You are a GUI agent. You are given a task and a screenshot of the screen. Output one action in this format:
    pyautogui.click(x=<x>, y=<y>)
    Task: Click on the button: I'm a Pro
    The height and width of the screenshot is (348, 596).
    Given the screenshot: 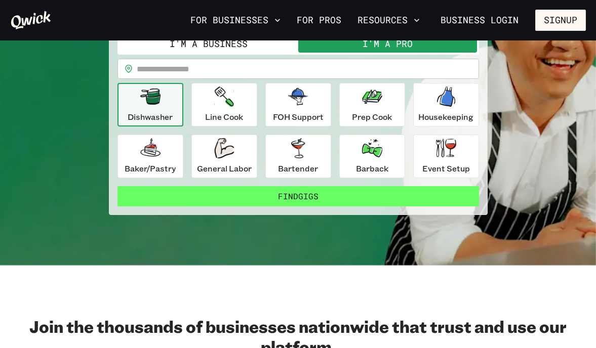 What is the action you would take?
    pyautogui.click(x=387, y=44)
    